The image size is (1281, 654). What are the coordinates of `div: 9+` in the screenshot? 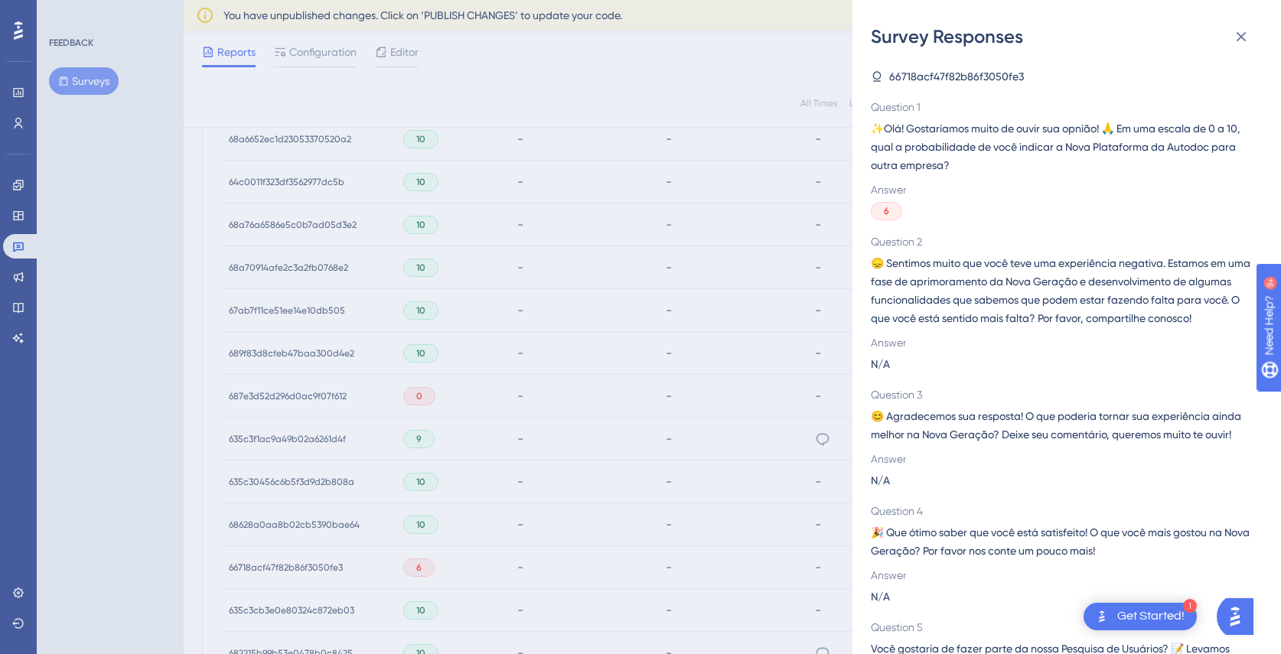 It's located at (109, 14).